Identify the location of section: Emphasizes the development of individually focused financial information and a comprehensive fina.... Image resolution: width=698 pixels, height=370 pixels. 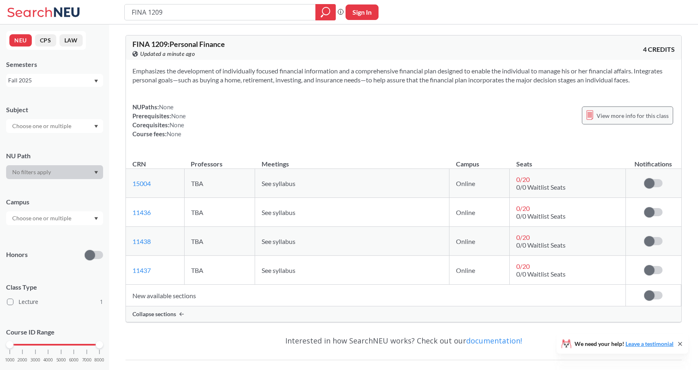
(404, 75).